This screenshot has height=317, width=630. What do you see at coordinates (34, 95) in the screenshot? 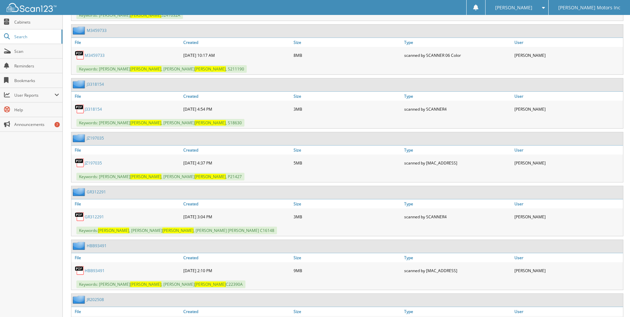
I see `span: User Reports` at bounding box center [34, 95].